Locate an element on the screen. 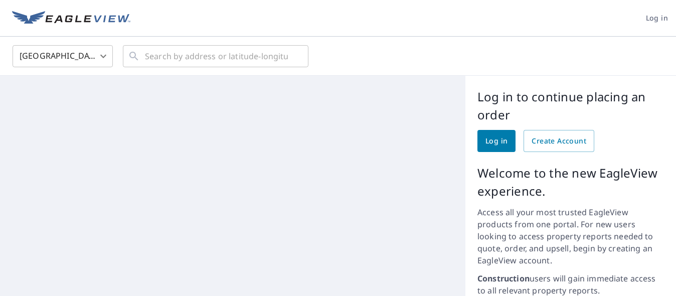  a: Log in is located at coordinates (496, 141).